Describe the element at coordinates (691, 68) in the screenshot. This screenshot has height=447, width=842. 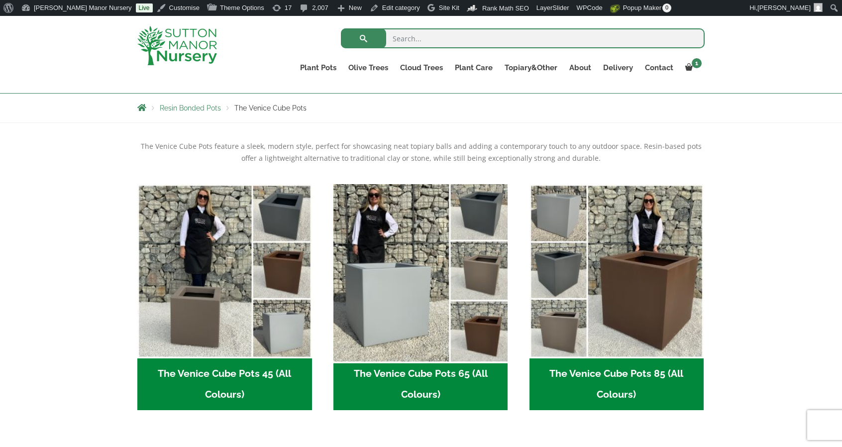
I see `a: 1` at that location.